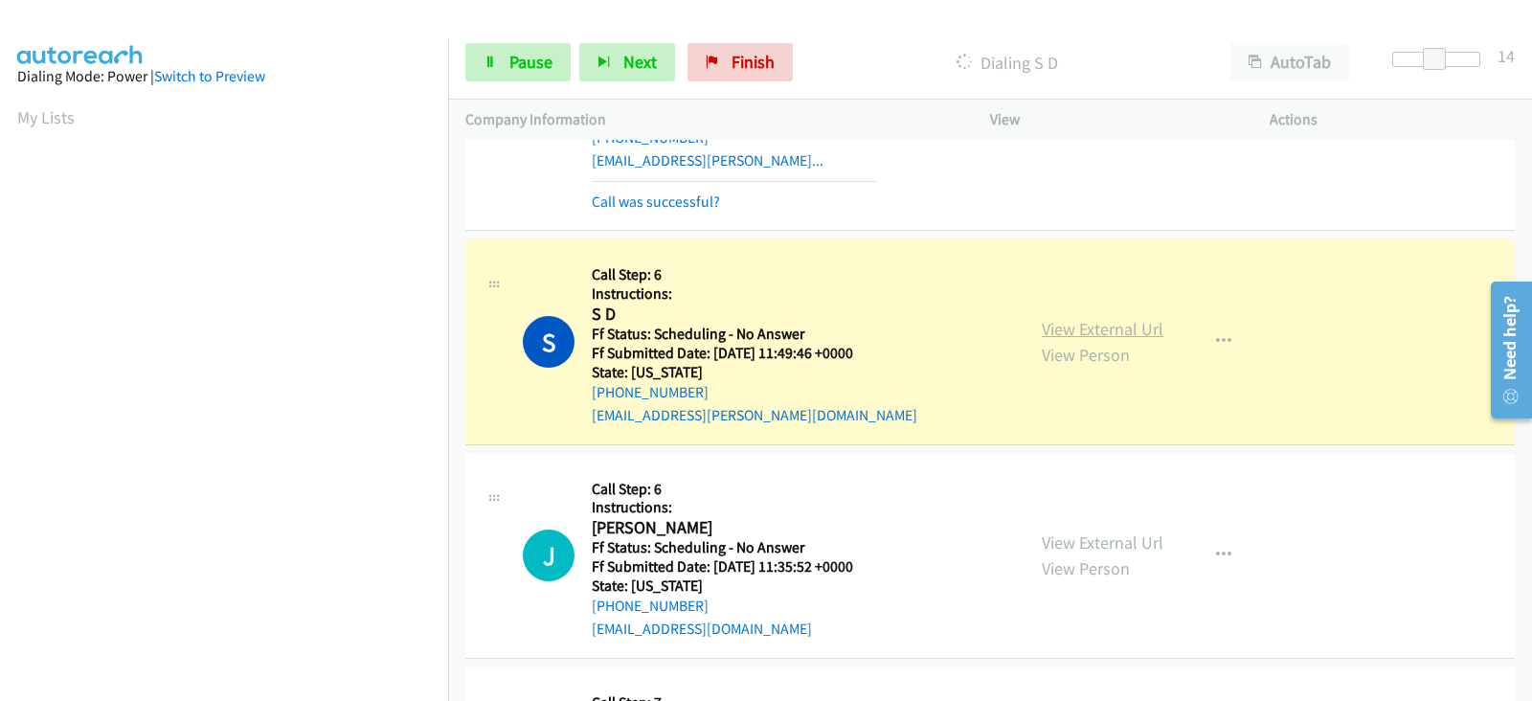 This screenshot has width=1532, height=701. I want to click on span: Pause, so click(530, 61).